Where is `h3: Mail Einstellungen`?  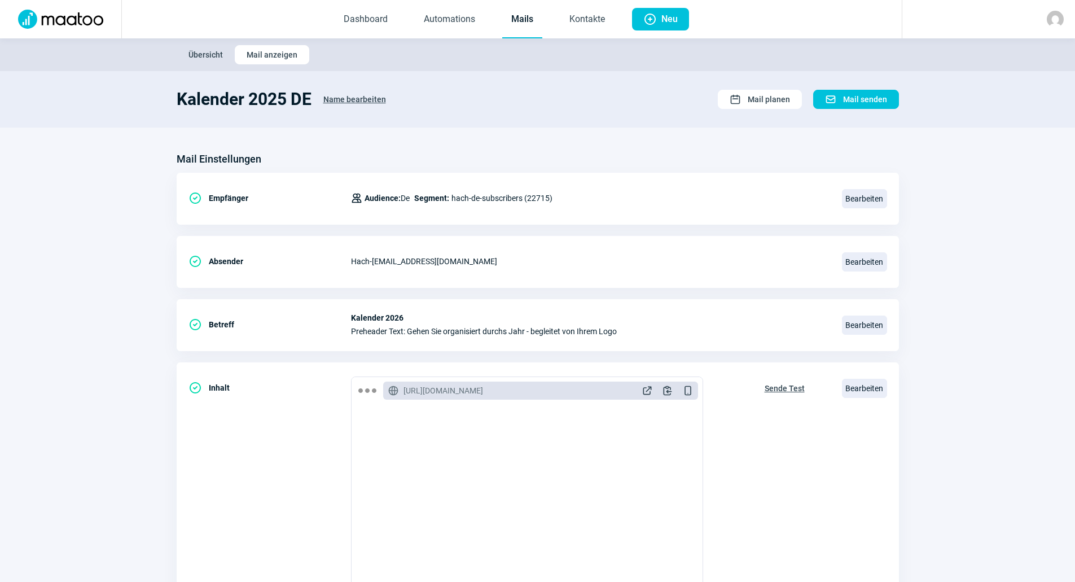
h3: Mail Einstellungen is located at coordinates (219, 159).